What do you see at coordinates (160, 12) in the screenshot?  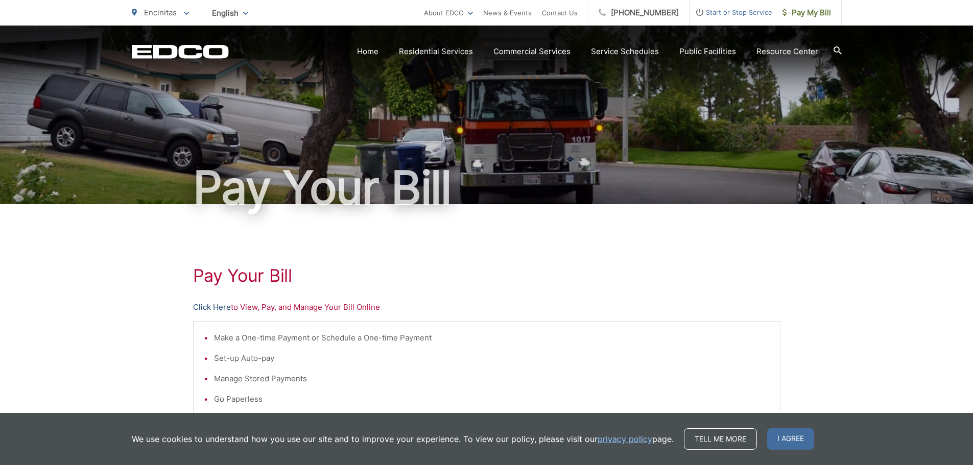 I see `span: Encinitas` at bounding box center [160, 12].